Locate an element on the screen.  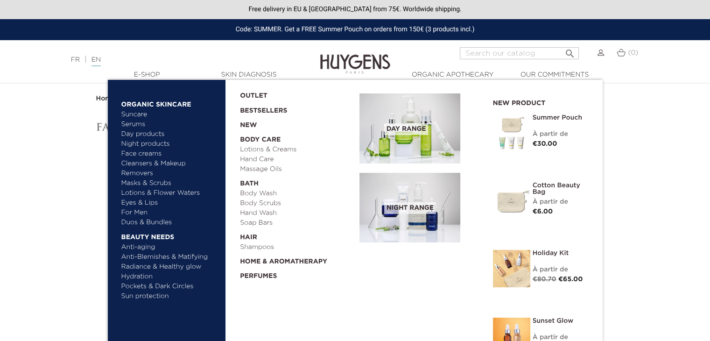
a: Cleansers & Makeup Removers is located at coordinates (170, 169).